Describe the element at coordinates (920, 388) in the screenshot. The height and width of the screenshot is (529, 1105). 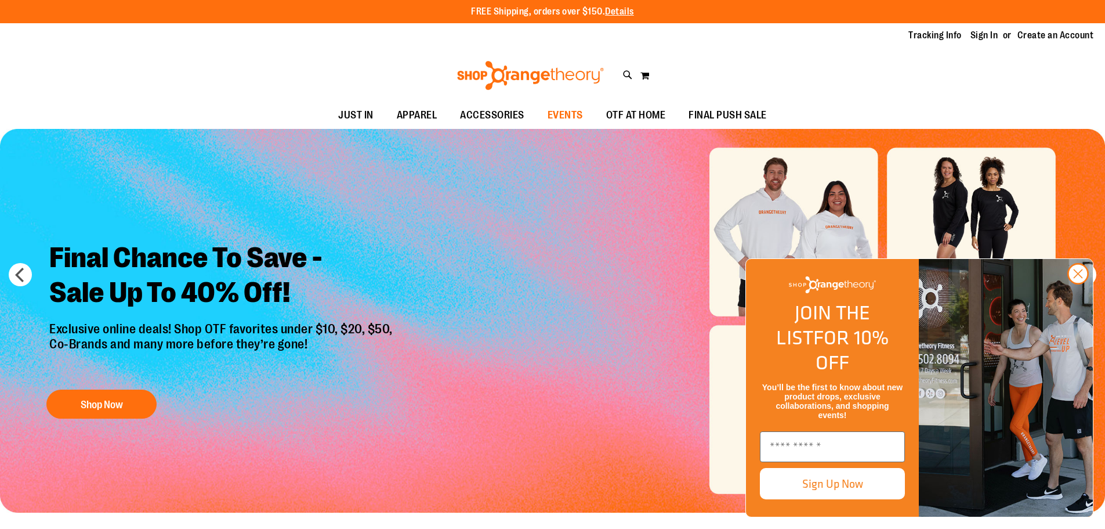
I see `div: FLYOUT Form` at that location.